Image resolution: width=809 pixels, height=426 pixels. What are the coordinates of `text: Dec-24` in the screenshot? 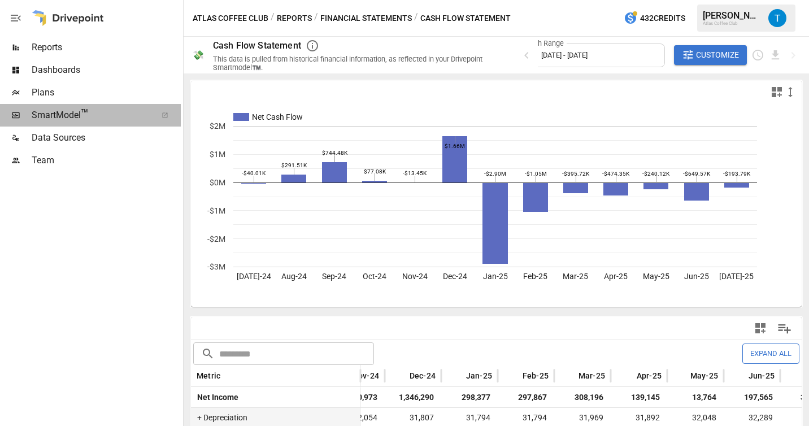 It's located at (455, 276).